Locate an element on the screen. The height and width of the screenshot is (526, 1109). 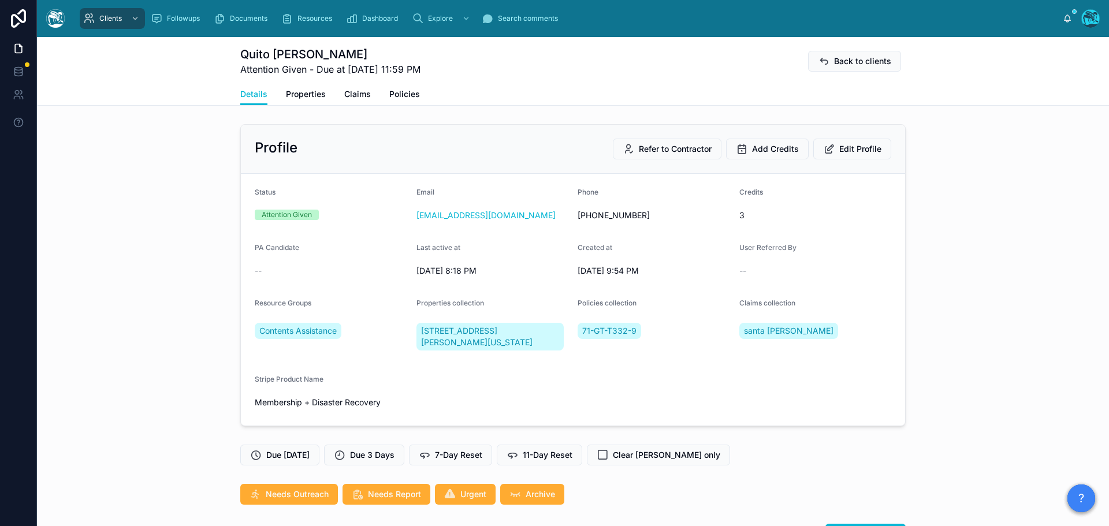
span: Archive is located at coordinates (540, 494).